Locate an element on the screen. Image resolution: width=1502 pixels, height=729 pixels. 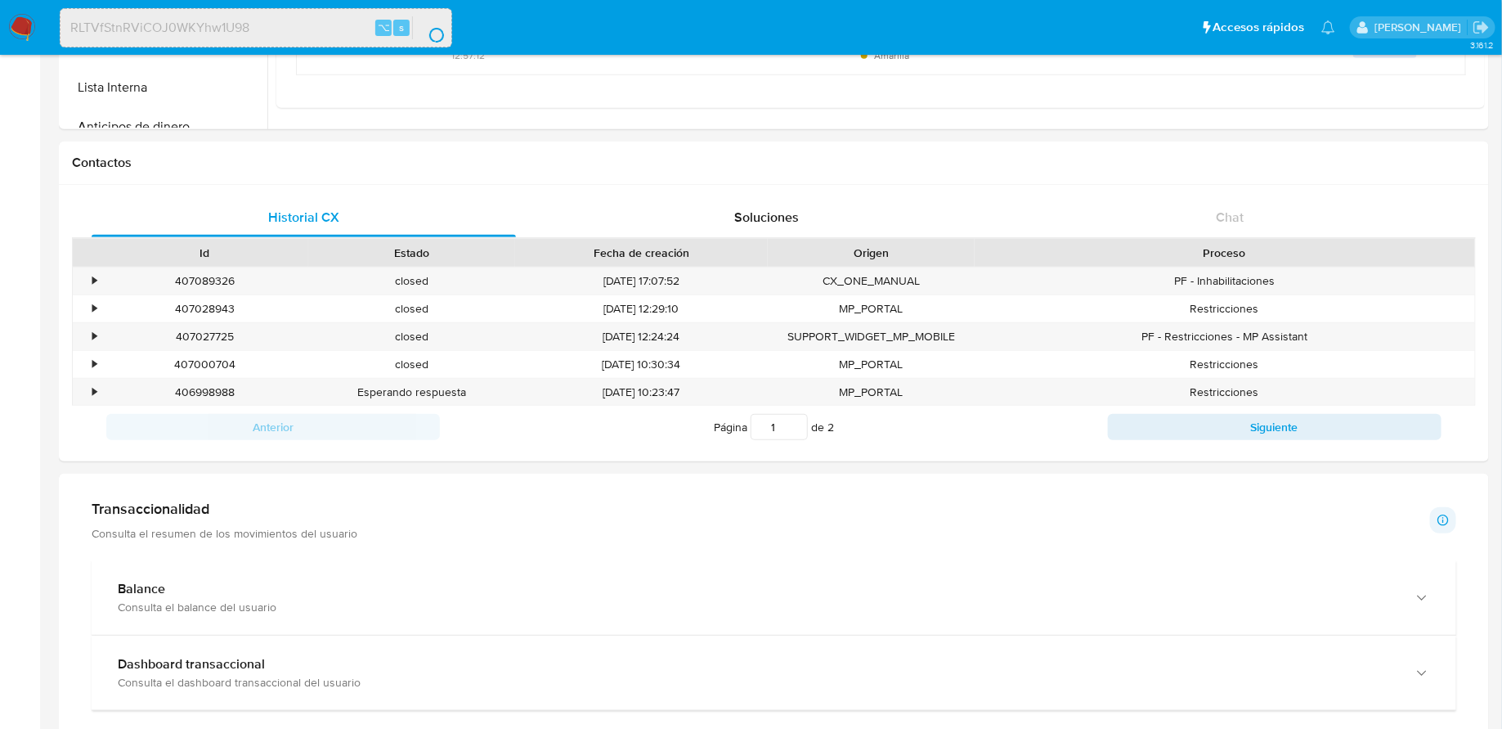
button: search-icon is located at coordinates (429, 28).